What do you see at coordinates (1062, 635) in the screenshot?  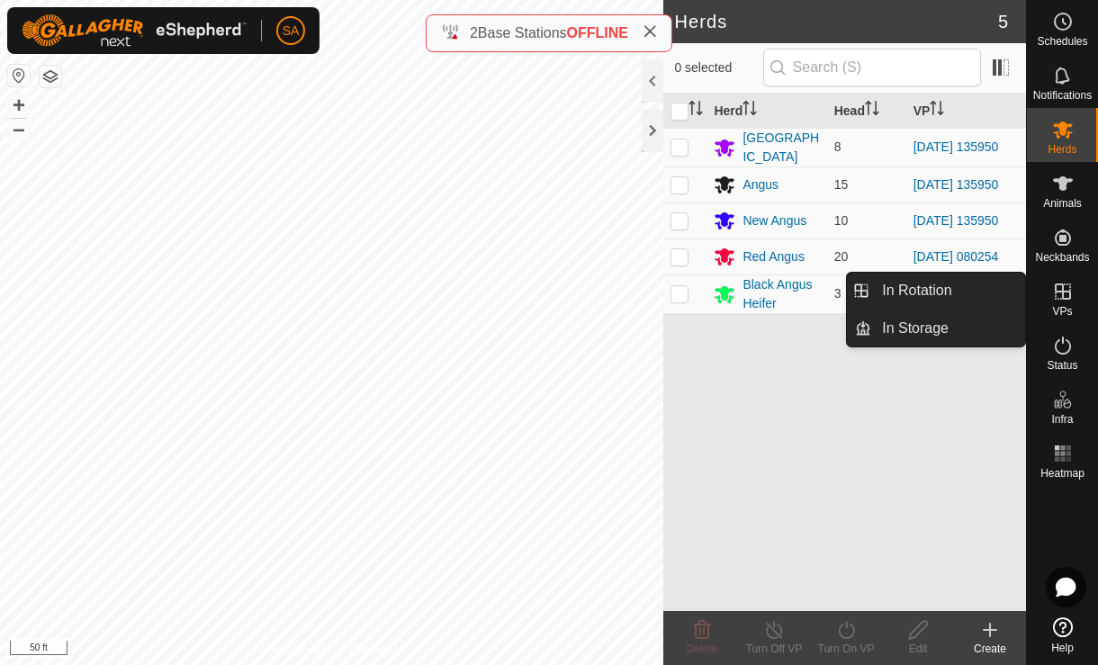 I see `a: Help` at bounding box center [1062, 635].